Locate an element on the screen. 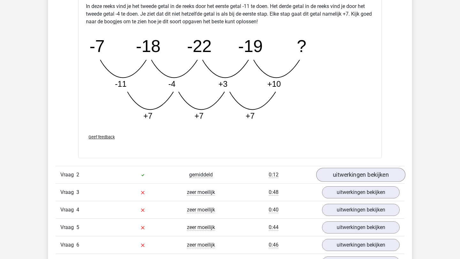 The image size is (460, 259). span: gemiddeld is located at coordinates (201, 175).